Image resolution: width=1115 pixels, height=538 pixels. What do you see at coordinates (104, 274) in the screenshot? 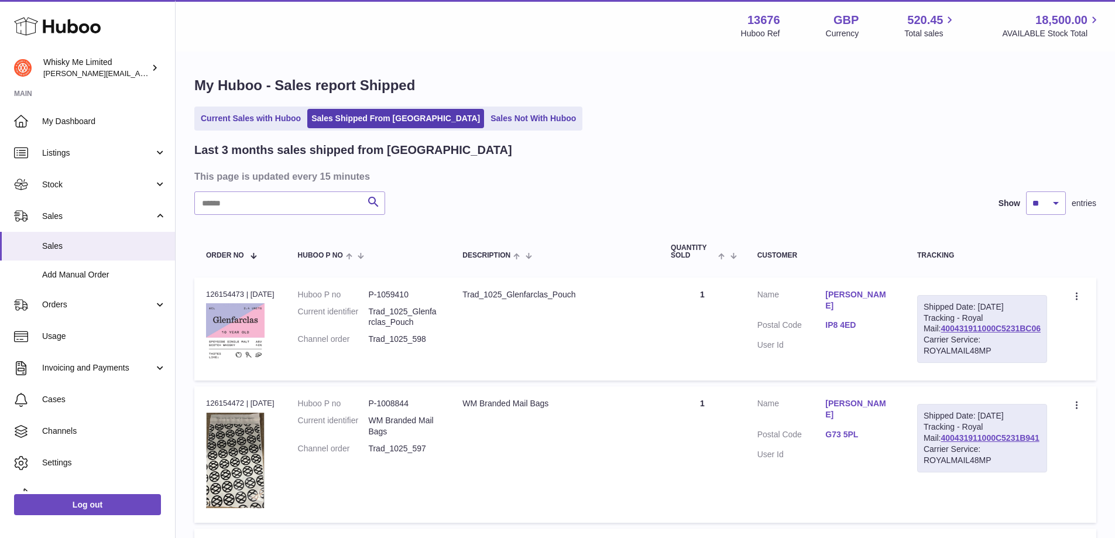
I see `span: Add Manual Order` at bounding box center [104, 274].